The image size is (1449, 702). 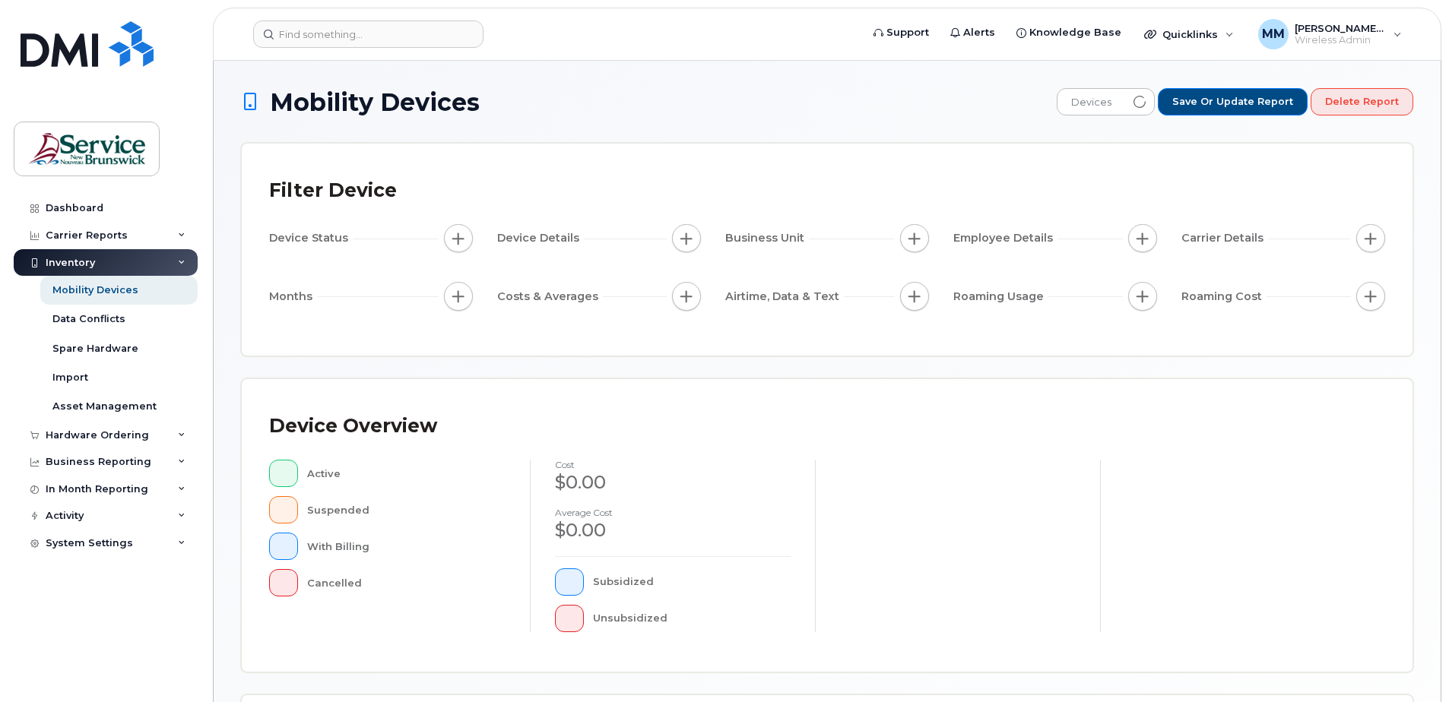 I want to click on button: Save or Update Report, so click(x=1232, y=102).